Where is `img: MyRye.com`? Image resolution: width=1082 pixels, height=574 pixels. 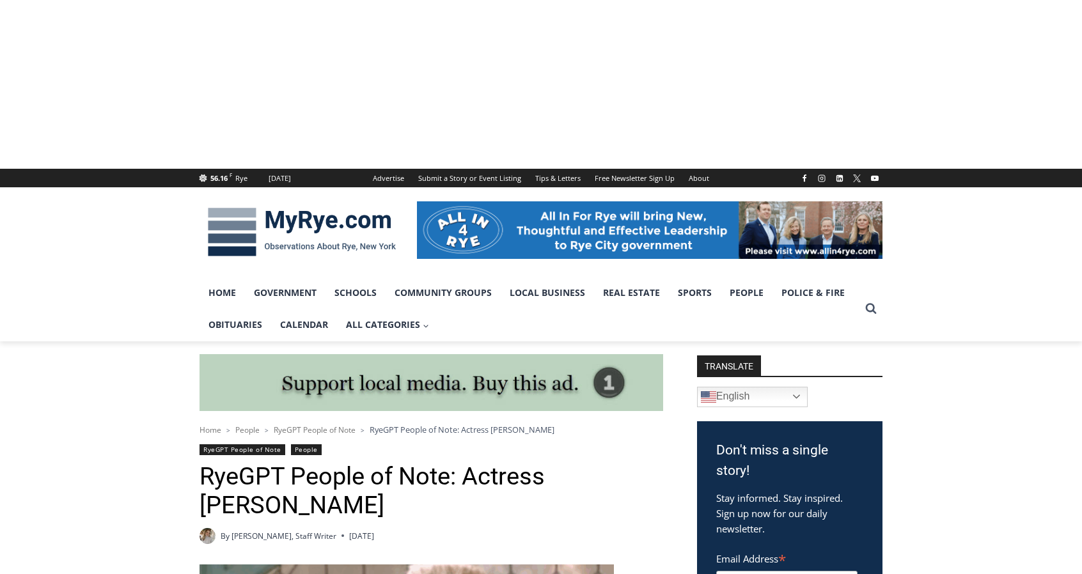
img: MyRye.com is located at coordinates (302, 232).